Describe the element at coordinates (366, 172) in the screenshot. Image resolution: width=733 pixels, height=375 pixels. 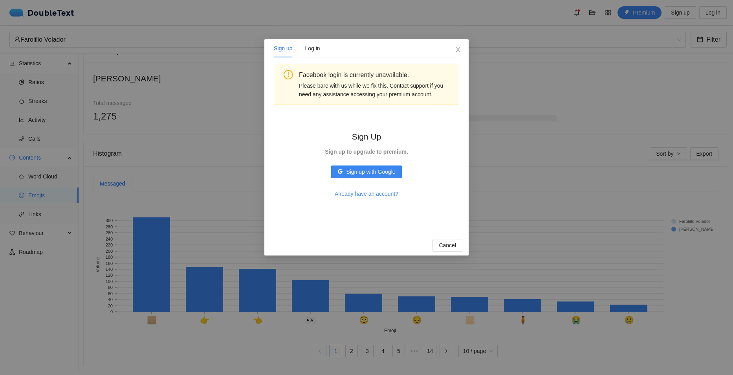
I see `button: googleSign up with Google` at that location.